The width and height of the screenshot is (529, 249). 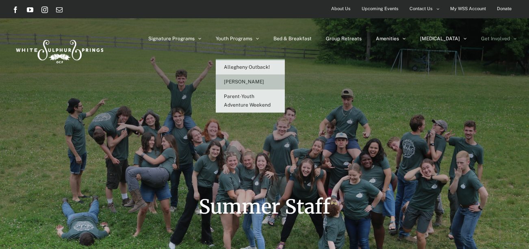 I want to click on a: Parent-Youth Adventure Weekend, so click(x=251, y=101).